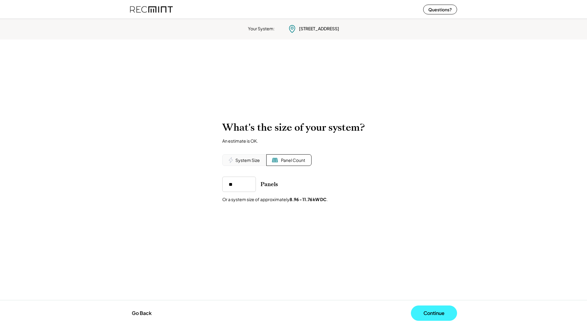 The height and width of the screenshot is (326, 587). I want to click on img: recmint-logotype%403x%20%281%29.jpeg, so click(151, 9).